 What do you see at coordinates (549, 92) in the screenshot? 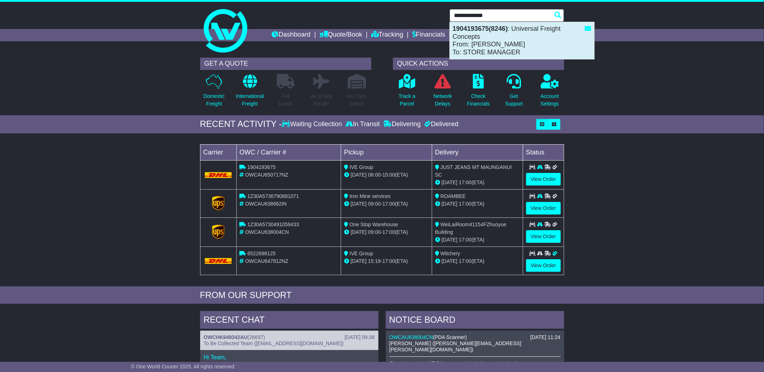
I see `a: AccountSettings` at bounding box center [549, 92].